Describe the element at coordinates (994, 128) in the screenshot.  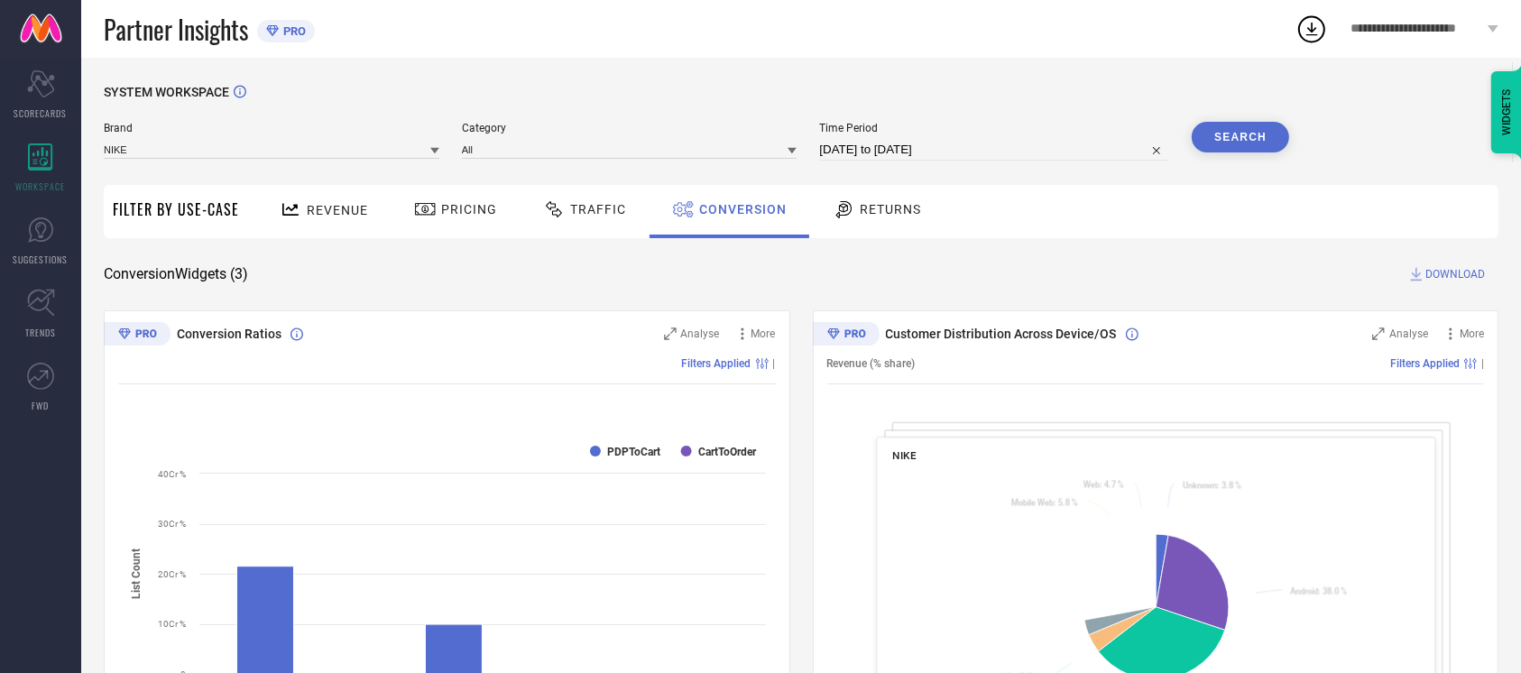
I see `span: Time Period` at that location.